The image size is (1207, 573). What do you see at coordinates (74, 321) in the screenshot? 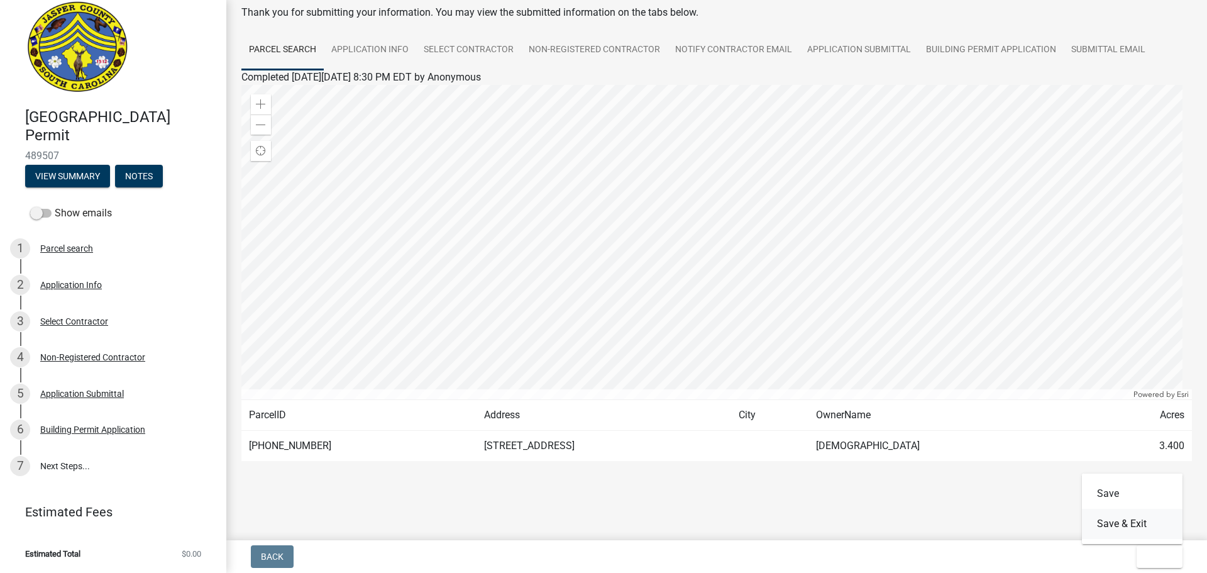
I see `div: Select Contractor` at bounding box center [74, 321].